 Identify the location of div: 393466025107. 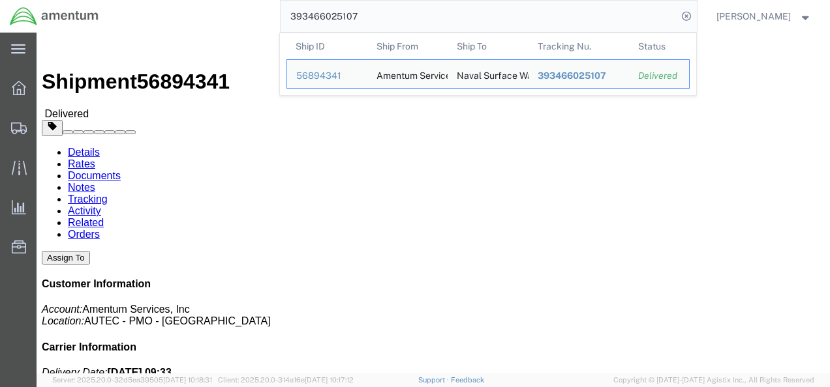
(578, 76).